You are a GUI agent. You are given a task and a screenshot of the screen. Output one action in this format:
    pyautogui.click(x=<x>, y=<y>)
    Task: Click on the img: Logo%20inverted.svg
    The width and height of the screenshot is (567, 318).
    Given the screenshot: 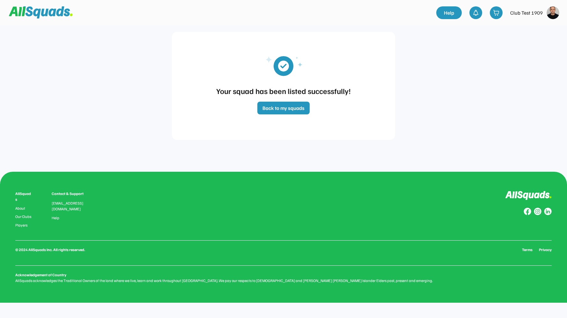 What is the action you would take?
    pyautogui.click(x=528, y=195)
    